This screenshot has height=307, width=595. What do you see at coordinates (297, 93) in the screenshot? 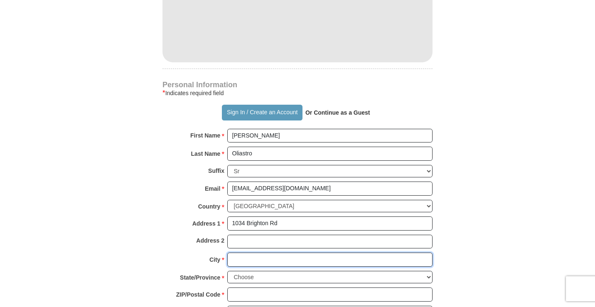
I see `div: Indicates required field` at bounding box center [297, 93].